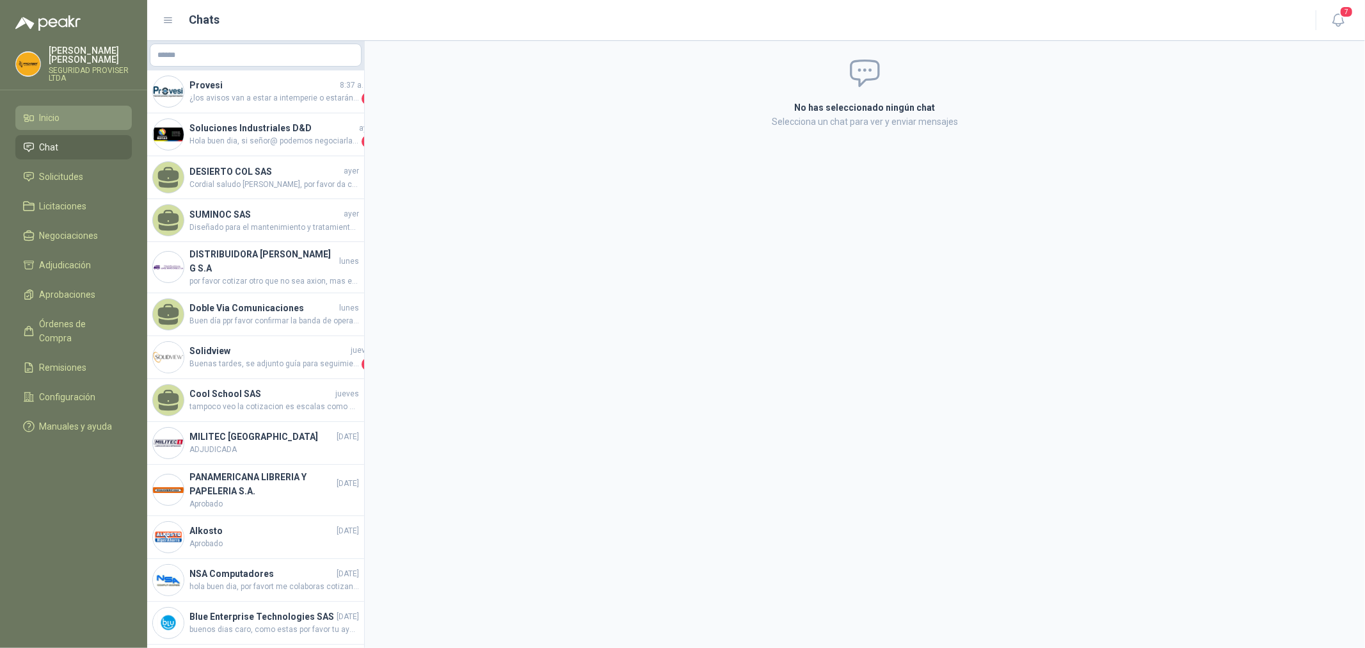 This screenshot has width=1365, height=648. Describe the element at coordinates (74, 426) in the screenshot. I see `a: Manuales y ayuda` at that location.